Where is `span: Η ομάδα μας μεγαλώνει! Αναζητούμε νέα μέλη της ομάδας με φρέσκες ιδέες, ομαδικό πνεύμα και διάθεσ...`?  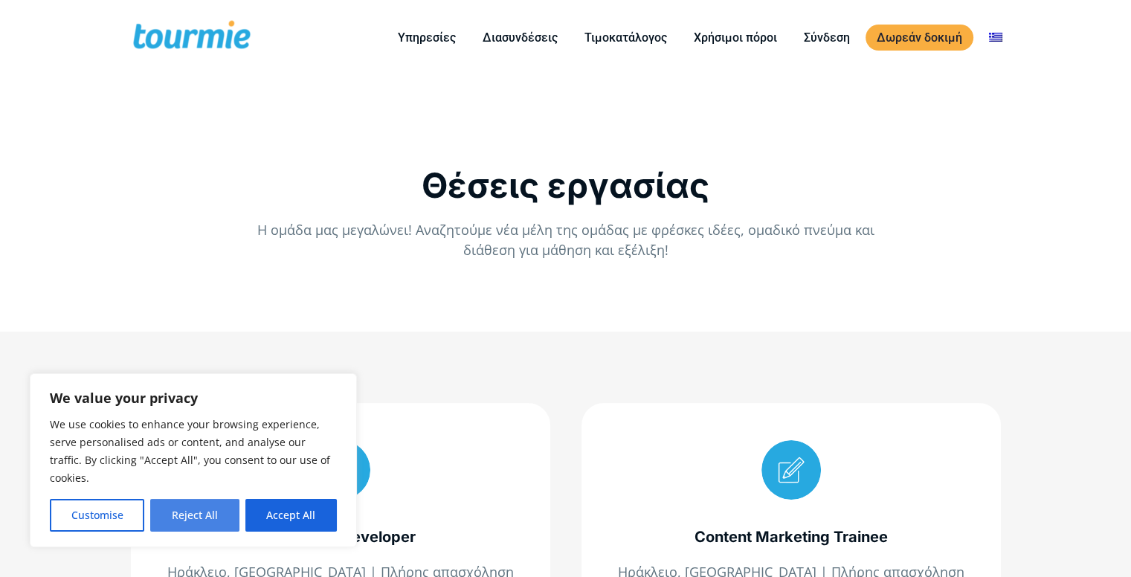 span: Η ομάδα μας μεγαλώνει! Αναζητούμε νέα μέλη της ομάδας με φρέσκες ιδέες, ομαδικό πνεύμα και διάθεσ... is located at coordinates (566, 239).